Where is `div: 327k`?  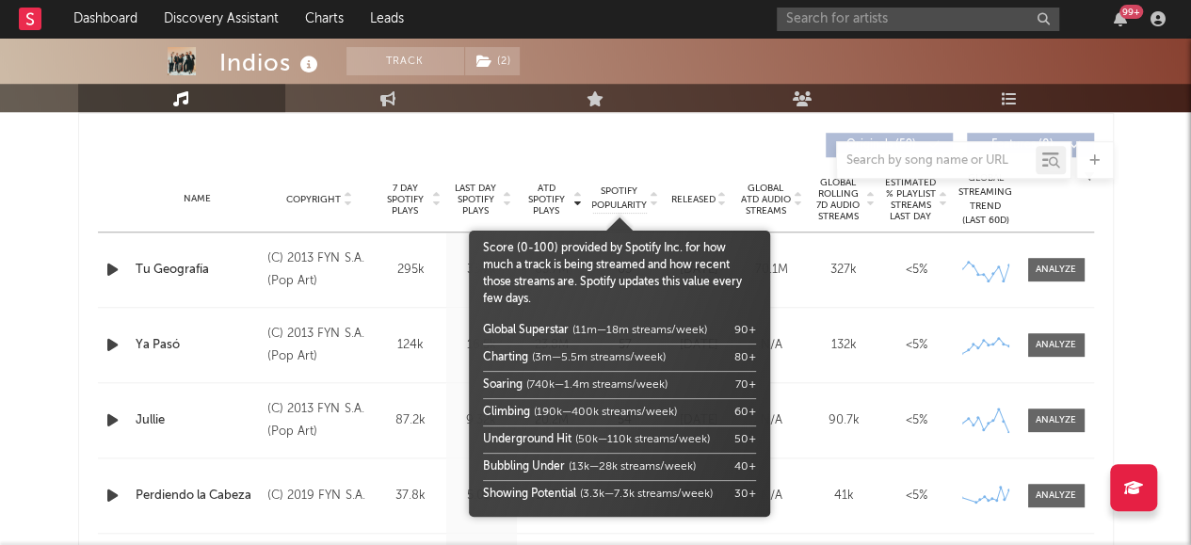
div: 327k is located at coordinates (843, 270).